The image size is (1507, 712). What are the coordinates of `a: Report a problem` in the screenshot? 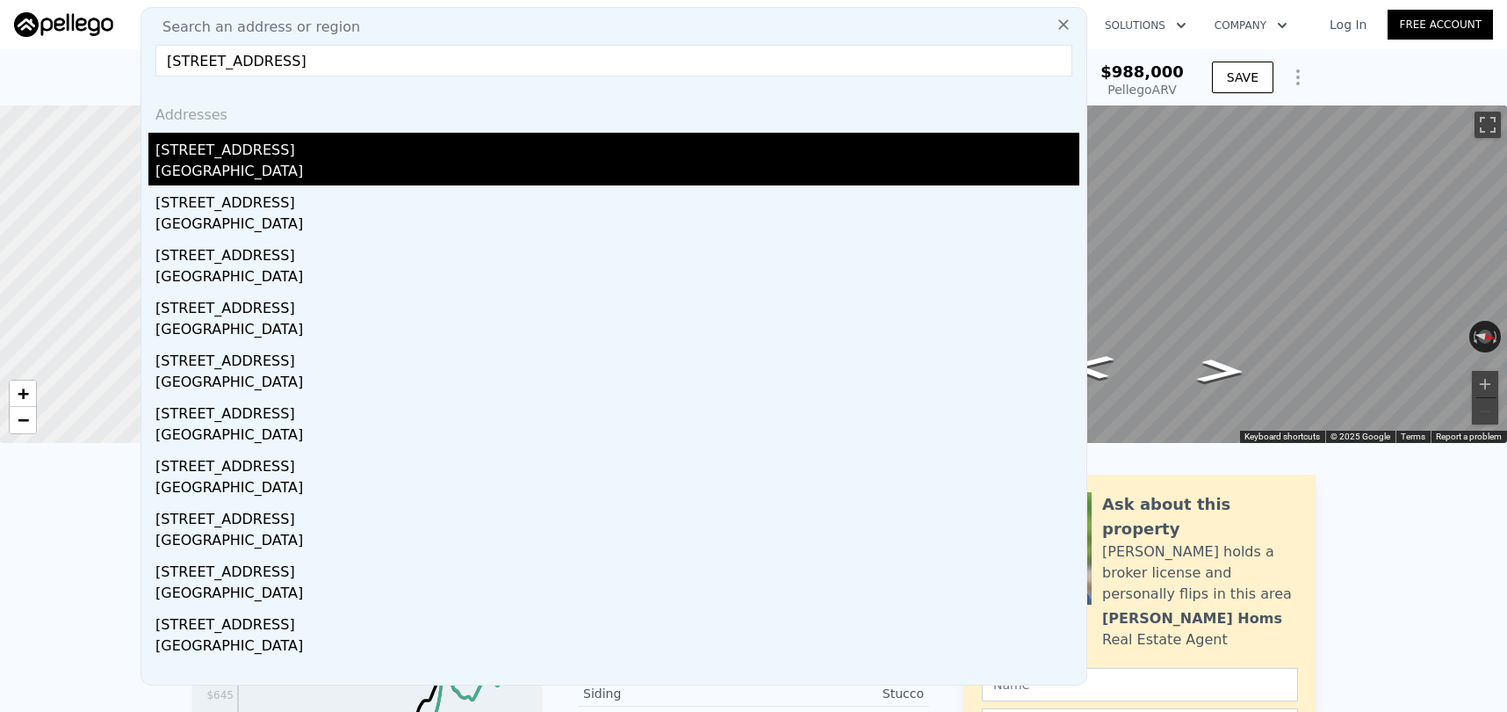 It's located at (1469, 436).